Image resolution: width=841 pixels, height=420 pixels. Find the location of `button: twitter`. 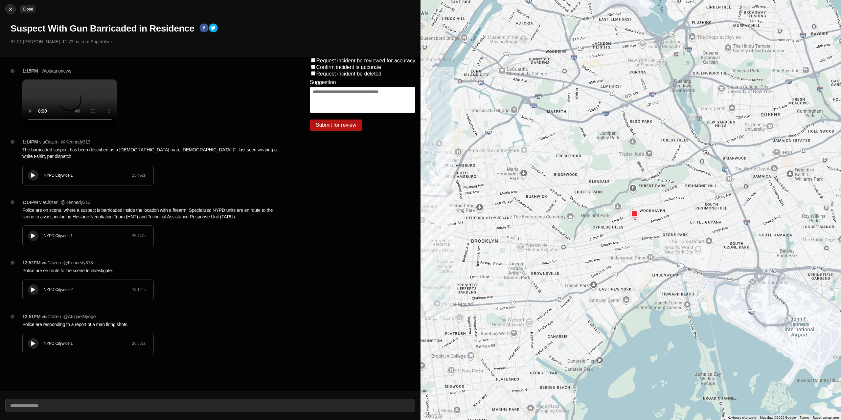

button: twitter is located at coordinates (213, 29).